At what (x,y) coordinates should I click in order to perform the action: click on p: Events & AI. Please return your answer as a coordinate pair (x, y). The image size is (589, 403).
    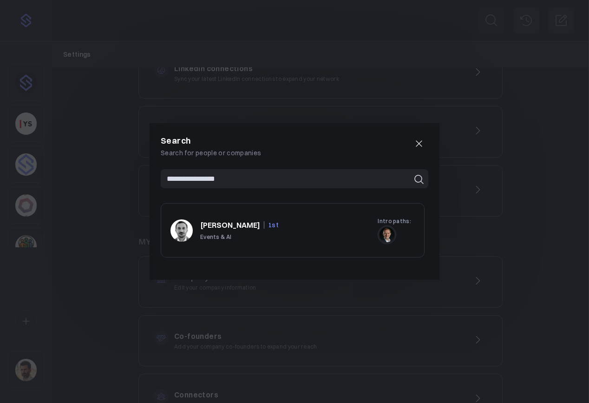
    Looking at the image, I should click on (239, 236).